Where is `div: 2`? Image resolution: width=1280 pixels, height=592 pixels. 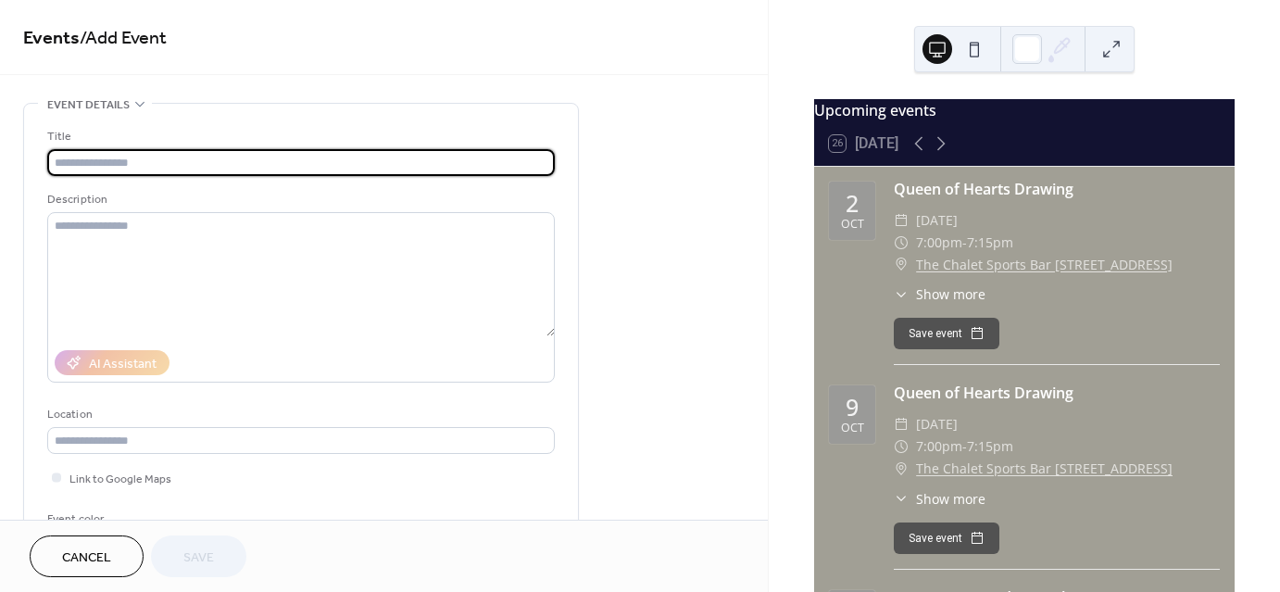 div: 2 is located at coordinates (852, 203).